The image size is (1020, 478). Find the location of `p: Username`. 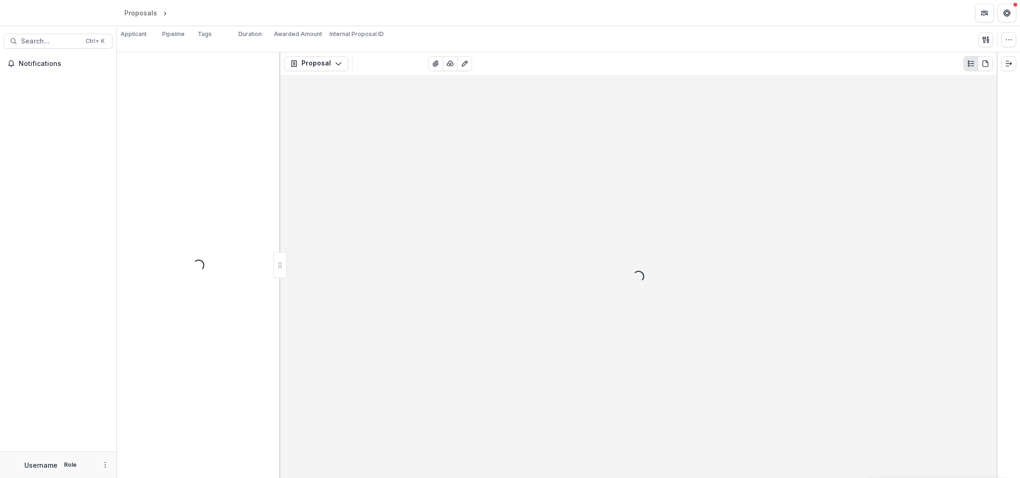

p: Username is located at coordinates (41, 465).